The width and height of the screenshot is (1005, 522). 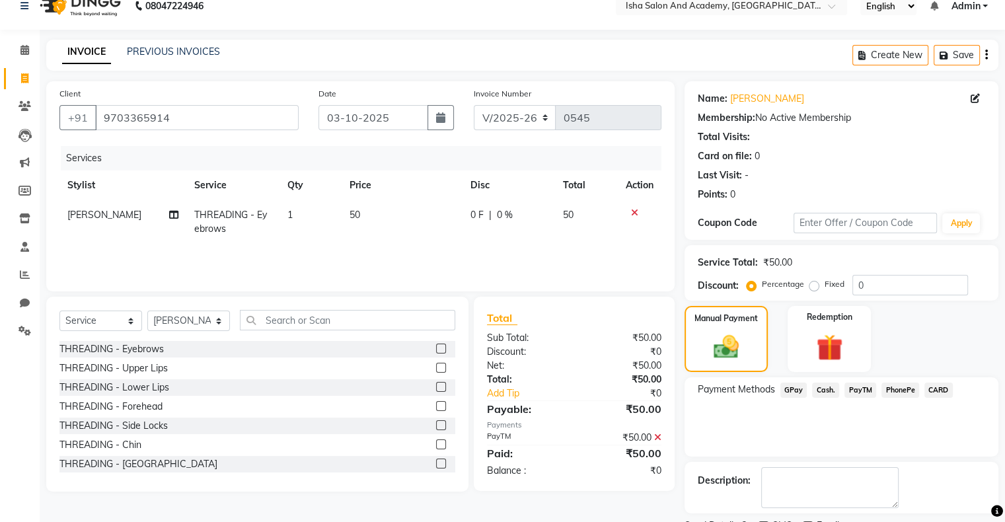 I want to click on div: Membership:, so click(x=726, y=118).